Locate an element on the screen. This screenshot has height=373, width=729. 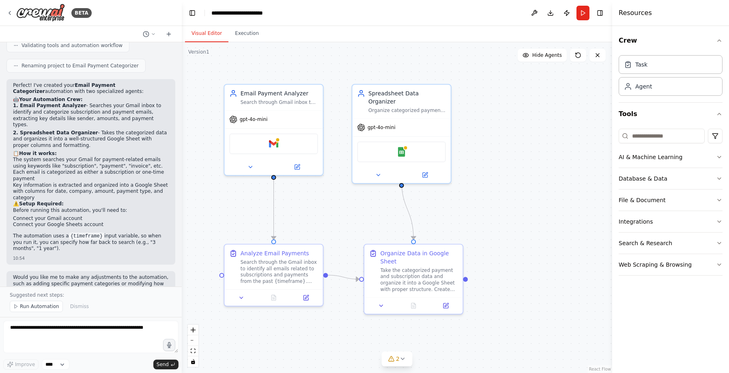
img: Gmail is located at coordinates (274, 144).